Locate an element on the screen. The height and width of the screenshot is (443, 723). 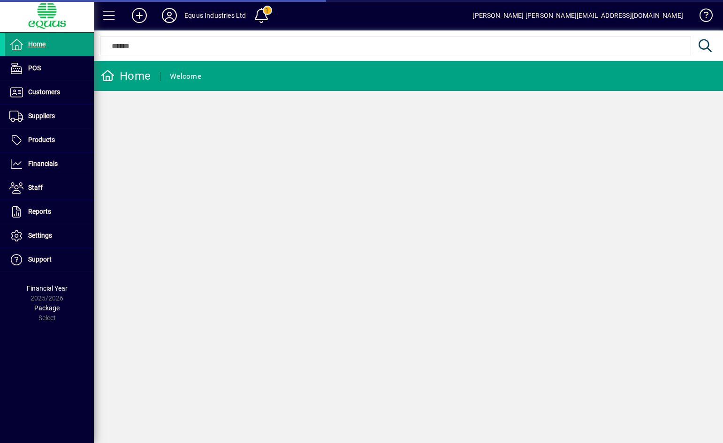
a: Customers is located at coordinates (49, 92).